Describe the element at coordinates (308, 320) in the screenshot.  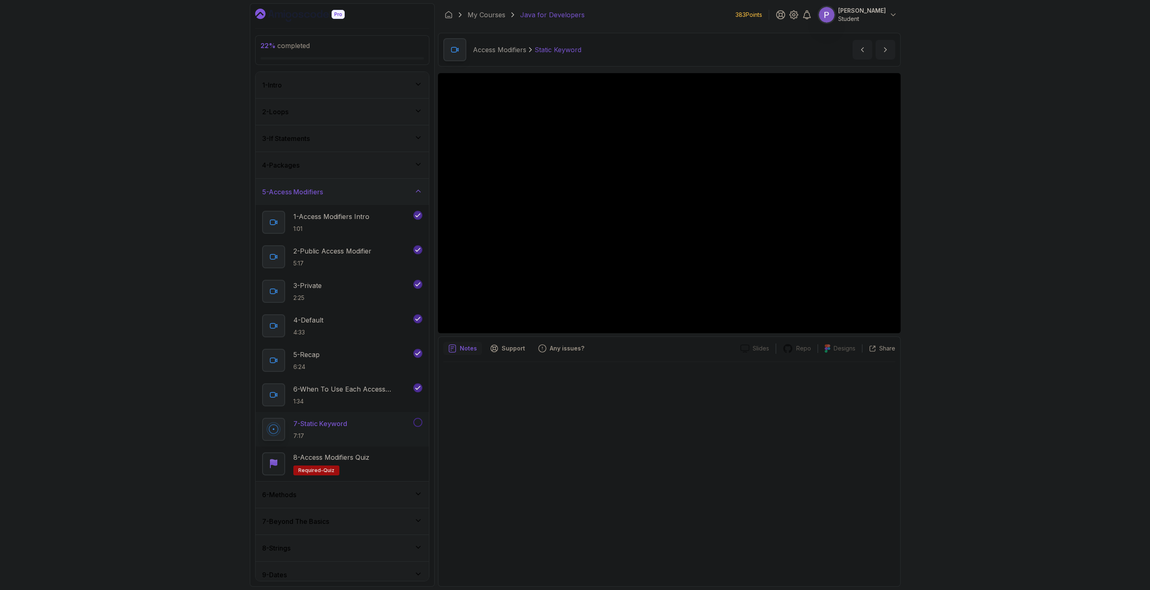
I see `p: 4 - Default` at that location.